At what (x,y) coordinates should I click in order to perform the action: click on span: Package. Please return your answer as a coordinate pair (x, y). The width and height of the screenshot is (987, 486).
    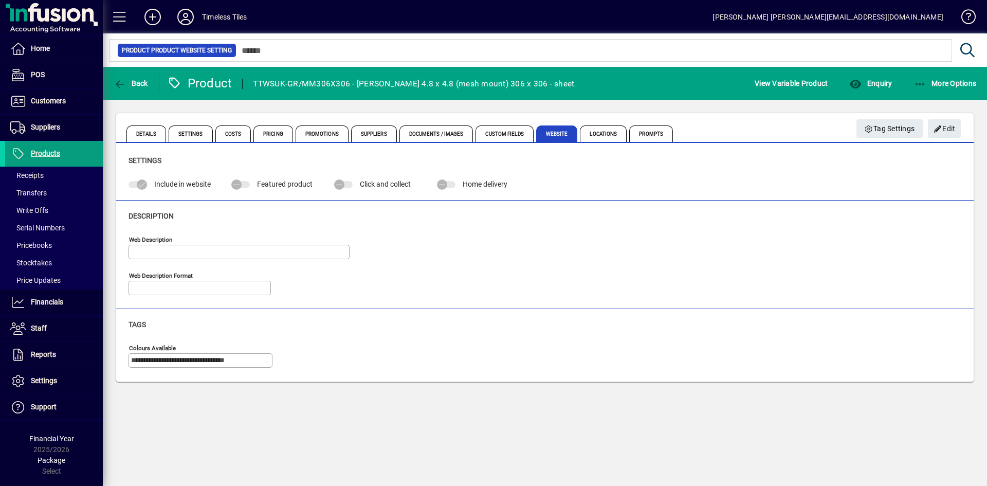
    Looking at the image, I should click on (51, 460).